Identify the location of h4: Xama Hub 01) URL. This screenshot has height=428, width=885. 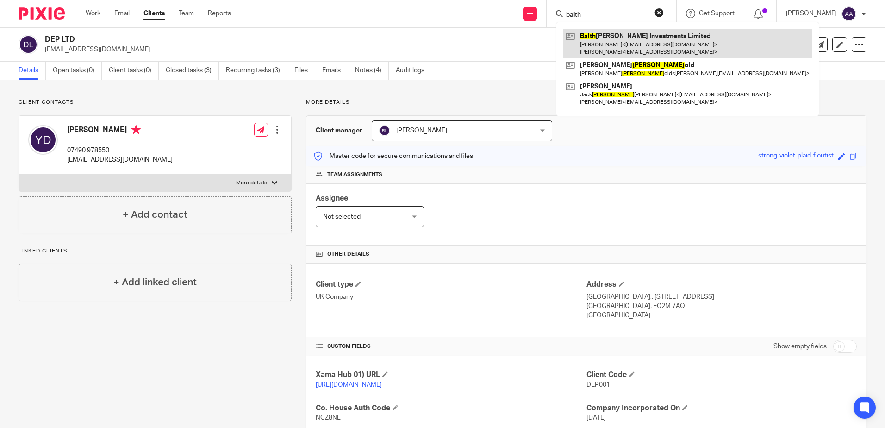
(451, 375).